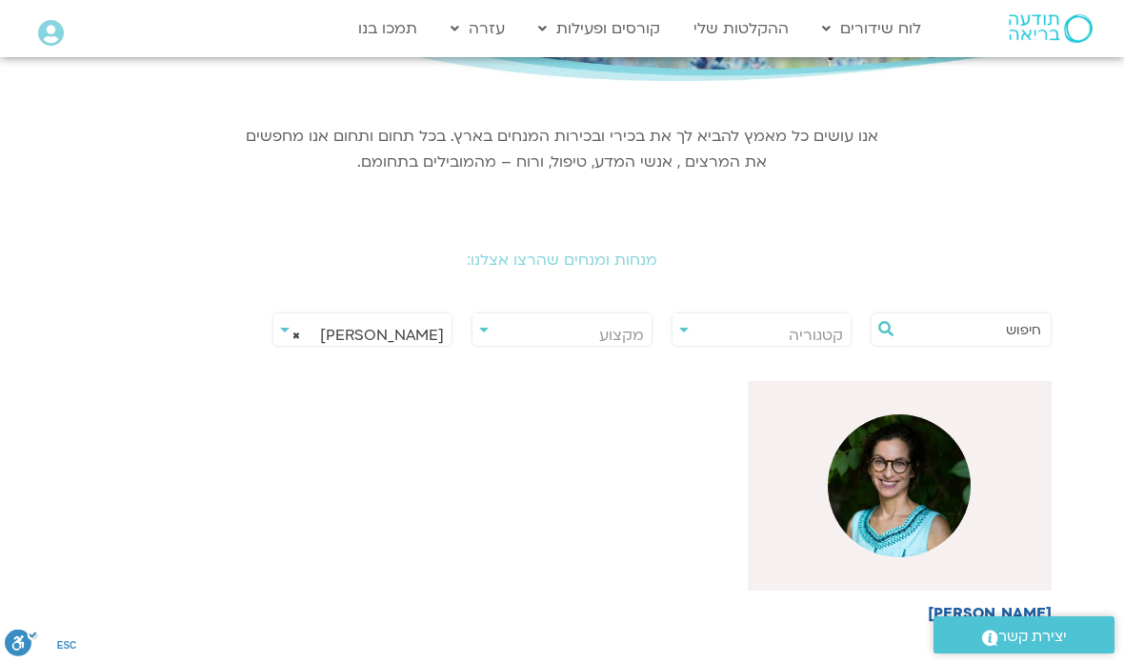 Image resolution: width=1124 pixels, height=663 pixels. What do you see at coordinates (1024, 634) in the screenshot?
I see `a: יצירת קשר` at bounding box center [1024, 634].